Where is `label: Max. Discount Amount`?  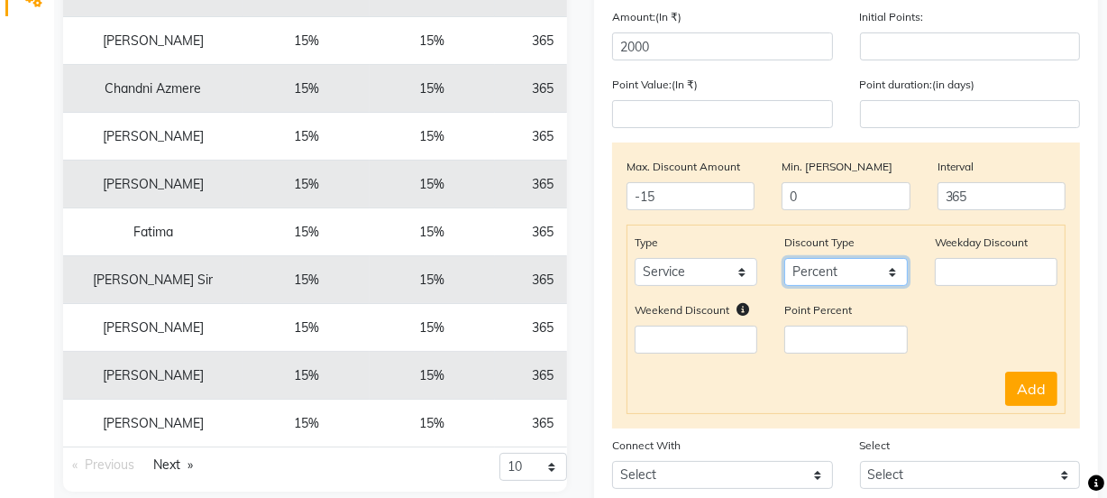 label: Max. Discount Amount is located at coordinates (683, 167).